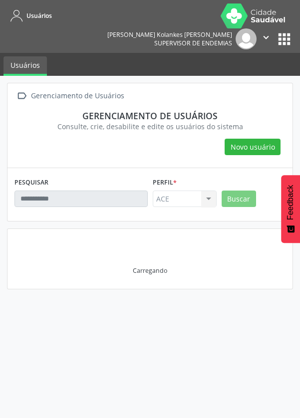 The height and width of the screenshot is (418, 300). What do you see at coordinates (239, 199) in the screenshot?
I see `button: Buscar` at bounding box center [239, 199].